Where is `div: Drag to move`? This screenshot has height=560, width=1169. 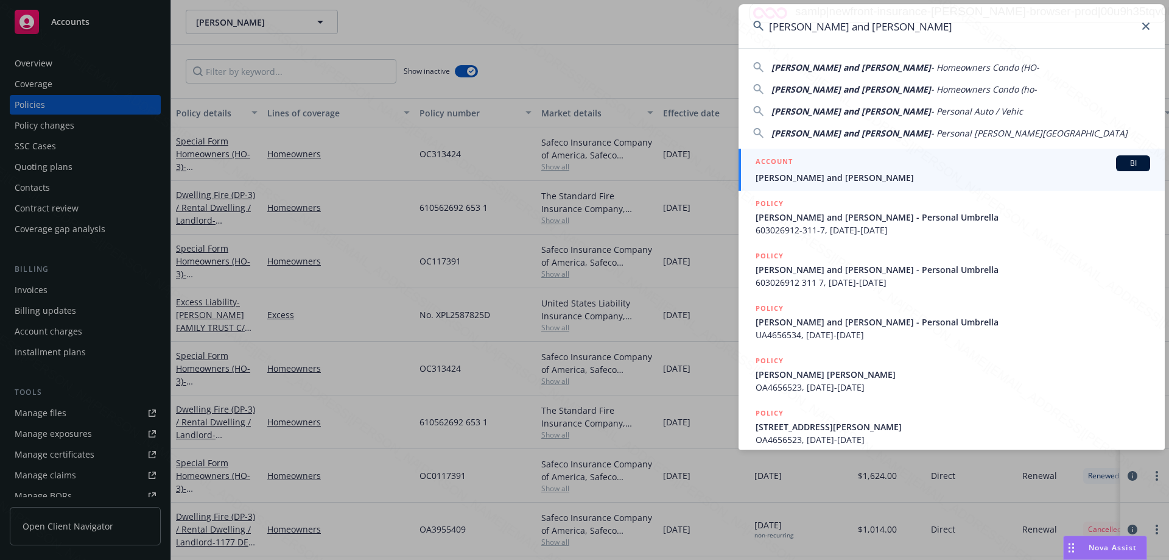 div: Drag to move is located at coordinates (1071, 547).